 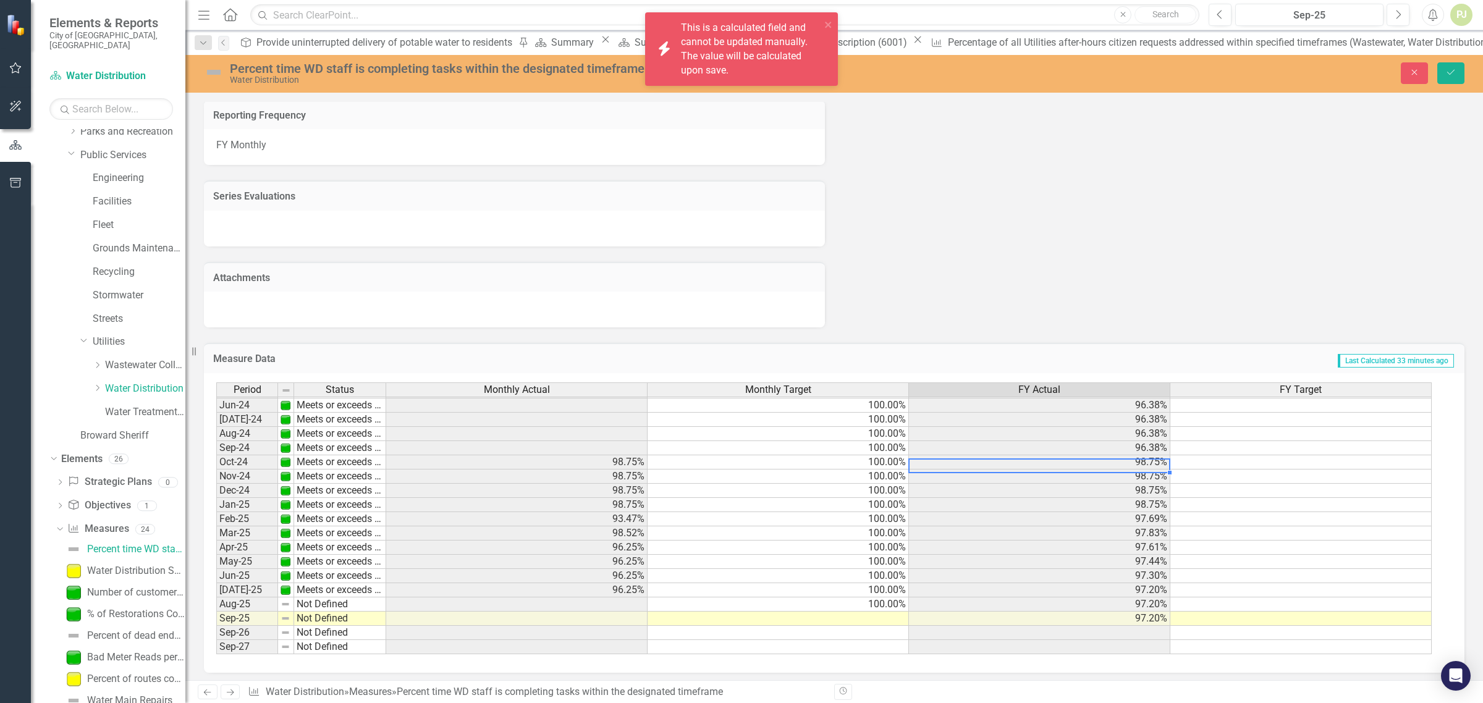 What do you see at coordinates (124, 657) in the screenshot?
I see `a: Bad Meter Reads per Route` at bounding box center [124, 657].